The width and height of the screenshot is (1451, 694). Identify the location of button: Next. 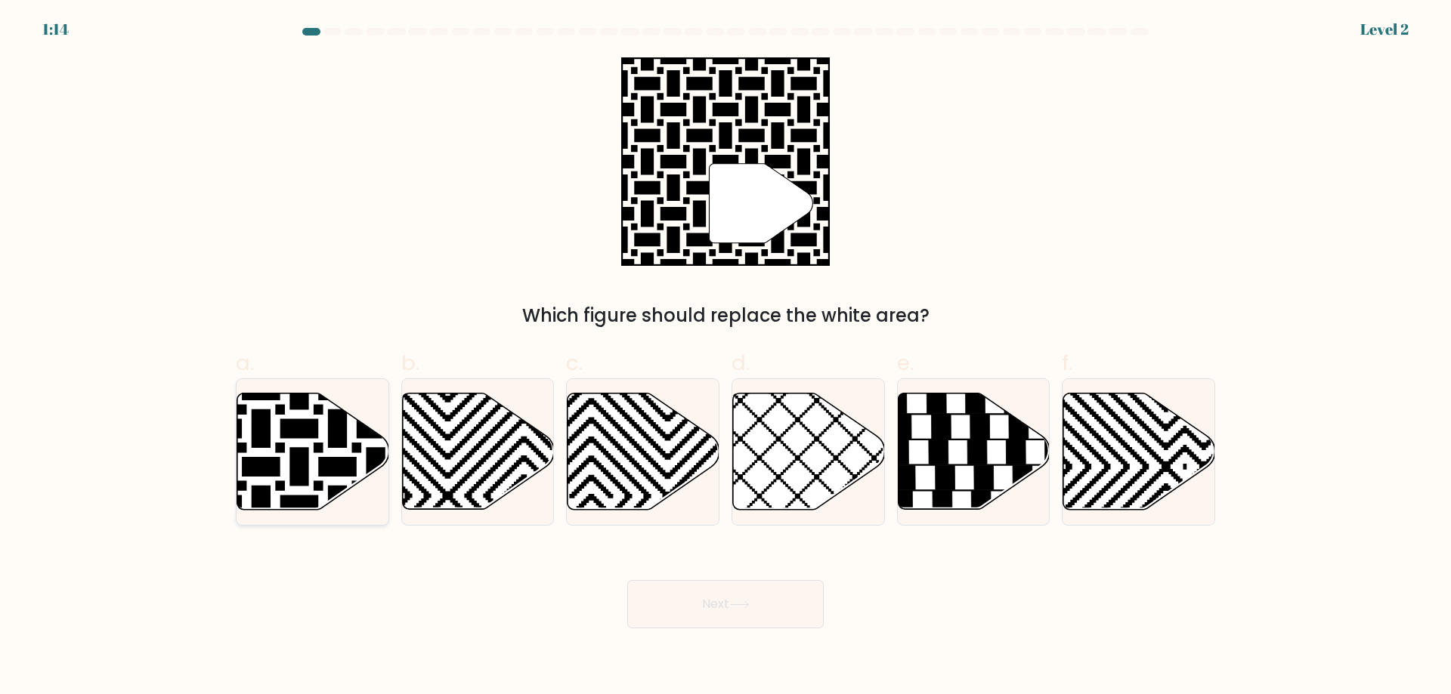
(725, 604).